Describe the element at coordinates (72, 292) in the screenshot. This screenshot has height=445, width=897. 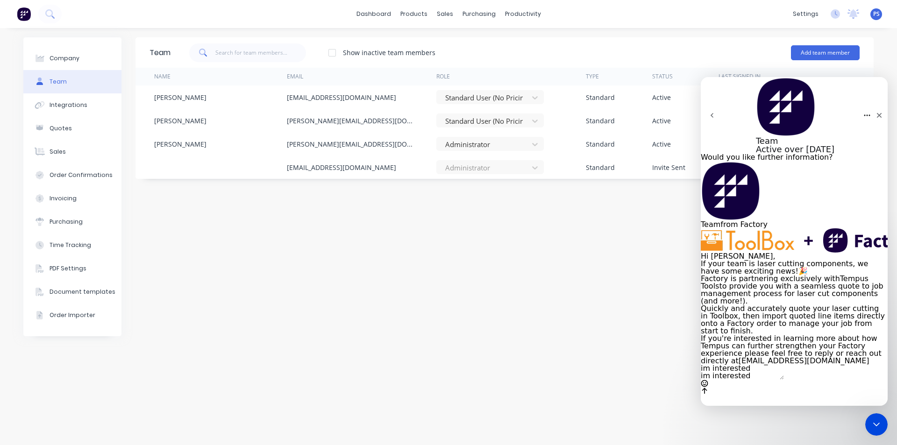
I see `button: Document templates` at that location.